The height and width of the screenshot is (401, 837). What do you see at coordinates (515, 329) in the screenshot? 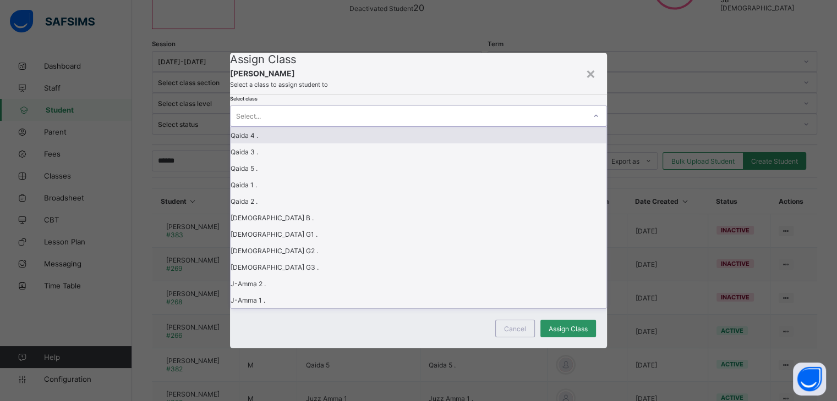
I see `span: Cancel` at bounding box center [515, 329].